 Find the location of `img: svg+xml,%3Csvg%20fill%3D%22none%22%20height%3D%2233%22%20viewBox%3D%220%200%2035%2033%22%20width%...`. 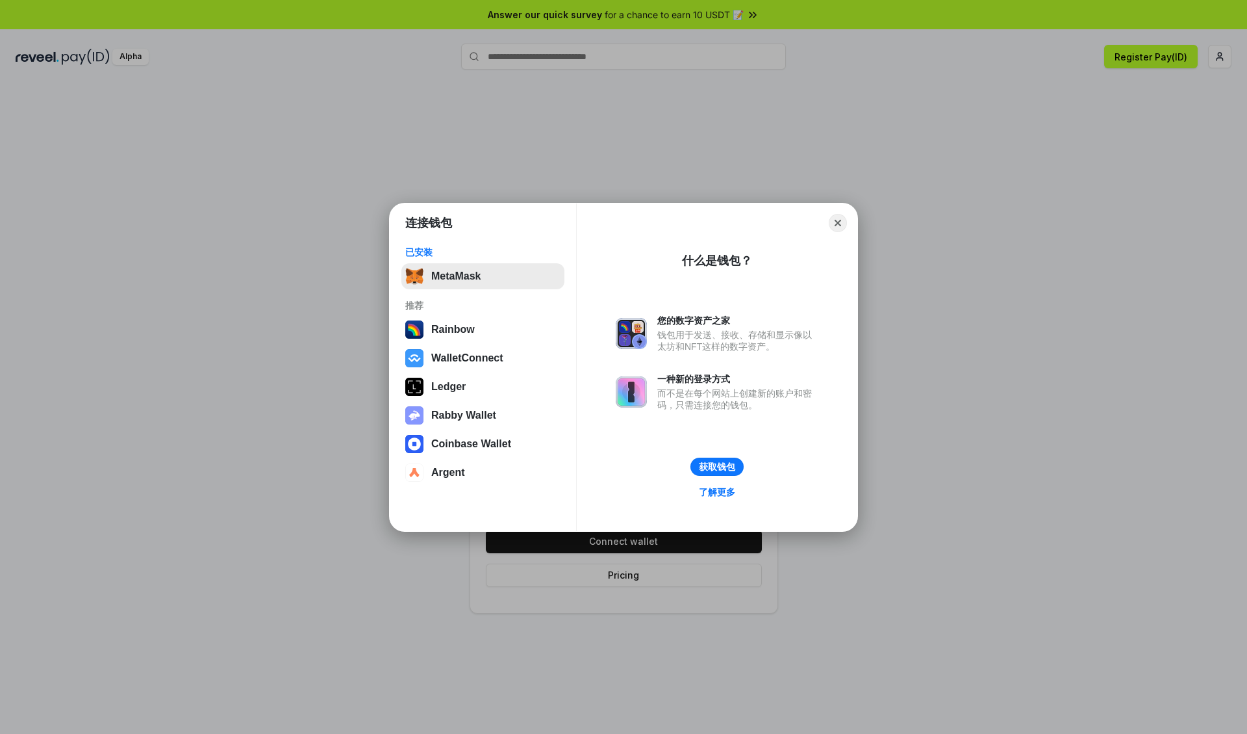

img: svg+xml,%3Csvg%20fill%3D%22none%22%20height%3D%2233%22%20viewBox%3D%220%200%2035%2033%22%20width%... is located at coordinates (415, 276).